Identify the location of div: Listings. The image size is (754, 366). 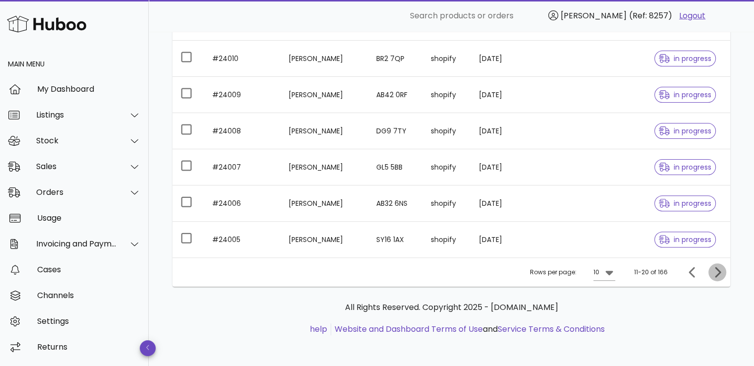
(76, 114).